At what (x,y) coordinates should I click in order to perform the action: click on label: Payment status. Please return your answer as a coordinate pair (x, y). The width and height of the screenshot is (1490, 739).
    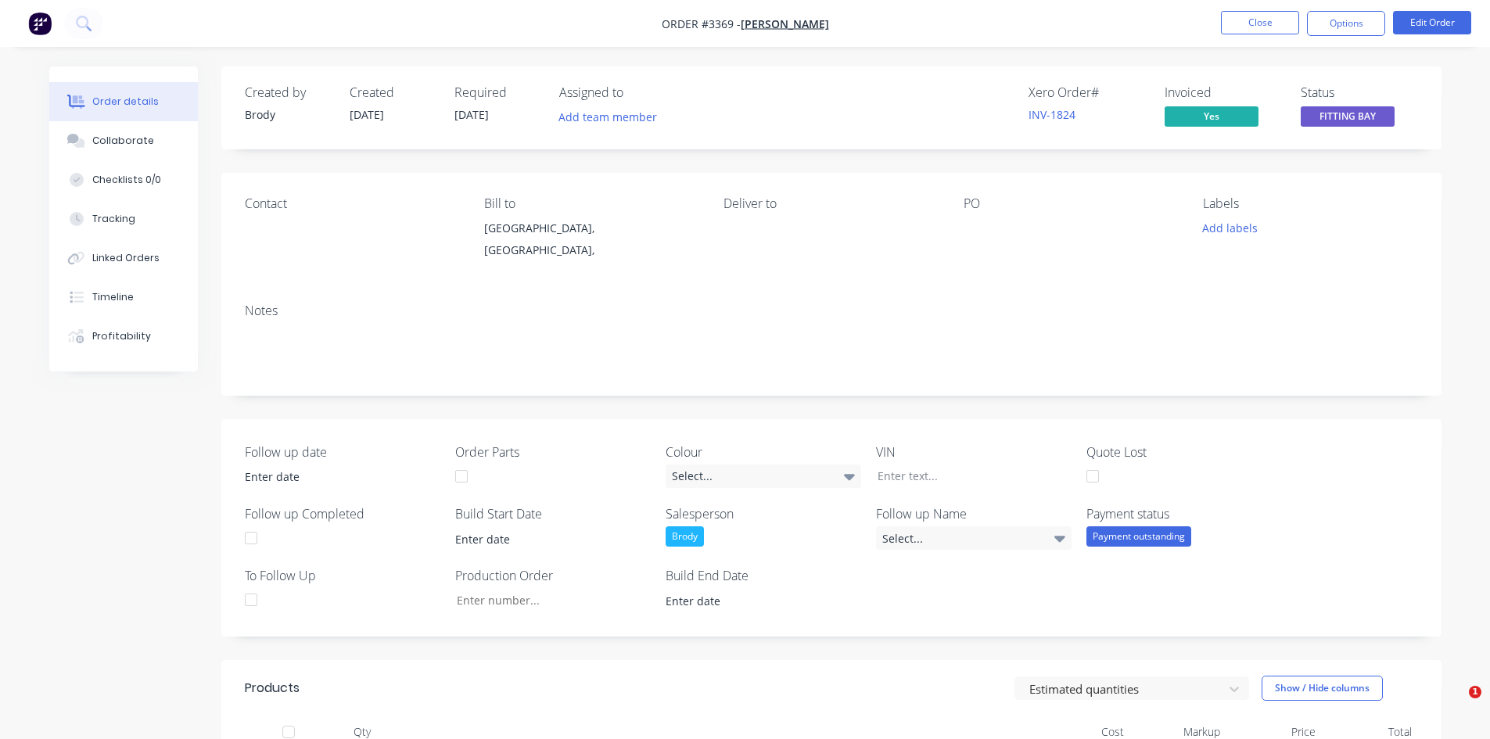
    Looking at the image, I should click on (1184, 514).